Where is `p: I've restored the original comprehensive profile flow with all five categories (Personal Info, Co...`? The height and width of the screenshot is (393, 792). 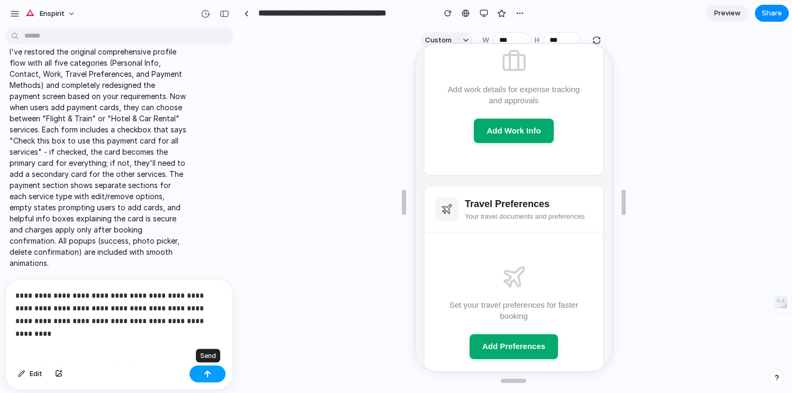 p: I've restored the original comprehensive profile flow with all five categories (Personal Info, Co... is located at coordinates (98, 157).